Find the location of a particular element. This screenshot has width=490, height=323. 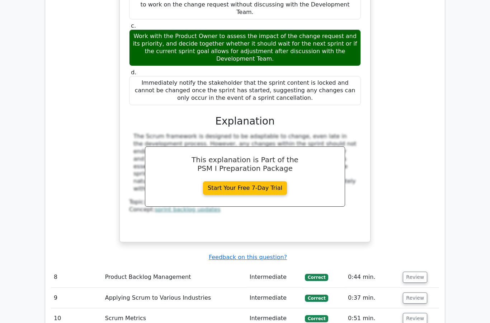

a: sprint backlog updates is located at coordinates (188, 209).